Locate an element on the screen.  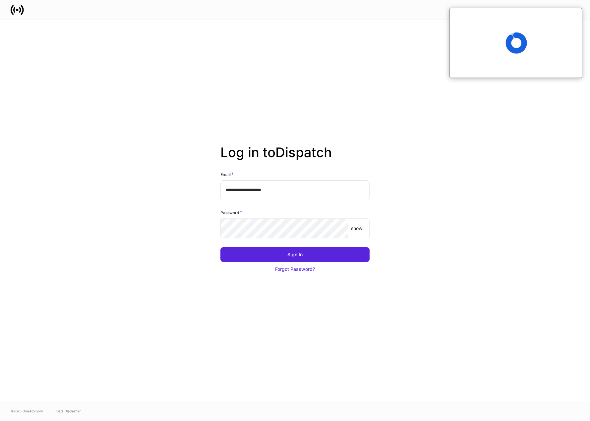
h6: Password is located at coordinates (231, 213).